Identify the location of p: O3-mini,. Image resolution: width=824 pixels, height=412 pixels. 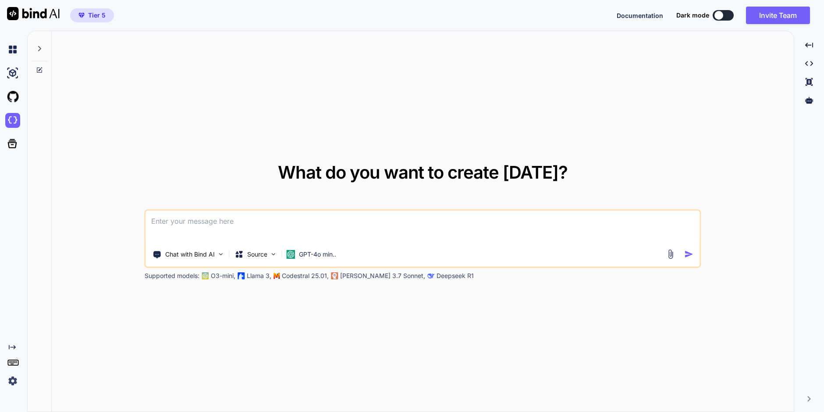
(223, 276).